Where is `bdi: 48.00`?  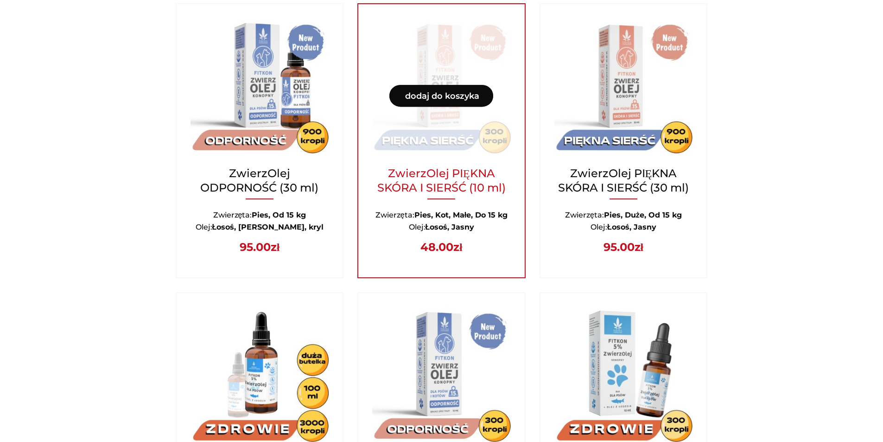
bdi: 48.00 is located at coordinates (441, 247).